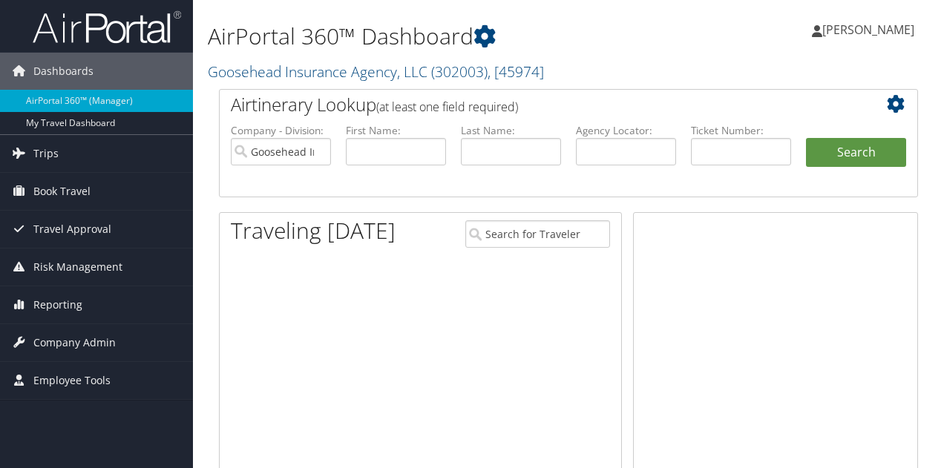 Image resolution: width=944 pixels, height=468 pixels. I want to click on span: Trips, so click(46, 154).